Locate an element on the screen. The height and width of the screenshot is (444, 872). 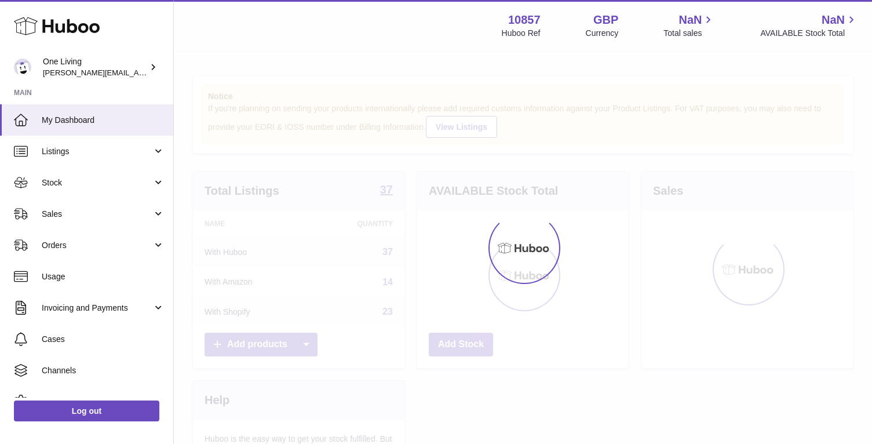
img: Jessica@oneliving.com is located at coordinates (23, 67).